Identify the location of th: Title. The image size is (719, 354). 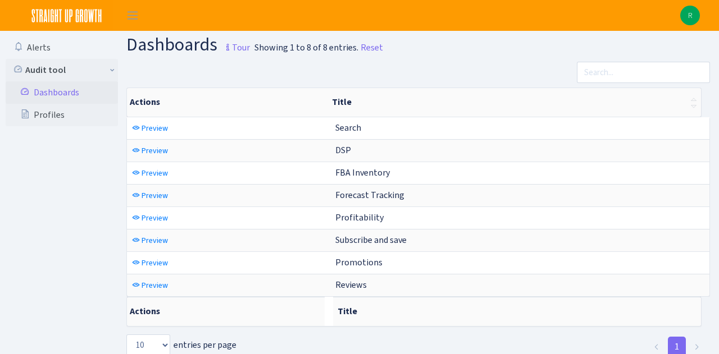
(517, 312).